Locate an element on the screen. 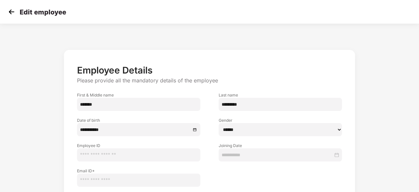  label: Email ID is located at coordinates (139, 171).